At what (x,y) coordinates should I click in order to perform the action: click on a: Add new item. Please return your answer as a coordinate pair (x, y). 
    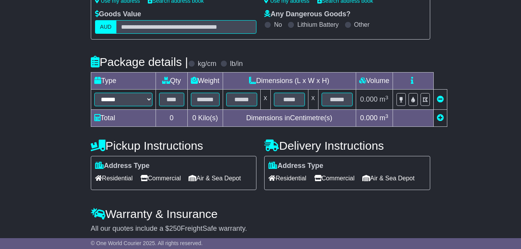
    Looking at the image, I should click on (440, 118).